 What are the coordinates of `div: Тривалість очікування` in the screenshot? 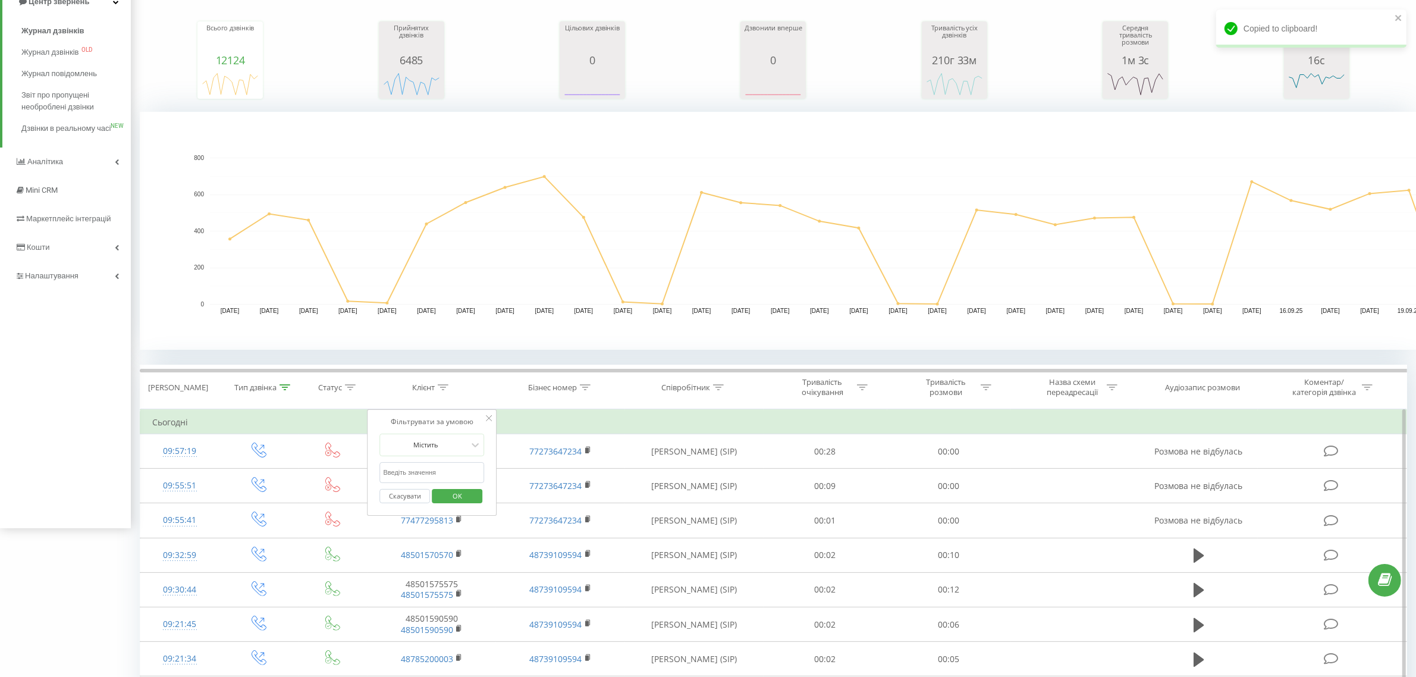 It's located at (822, 387).